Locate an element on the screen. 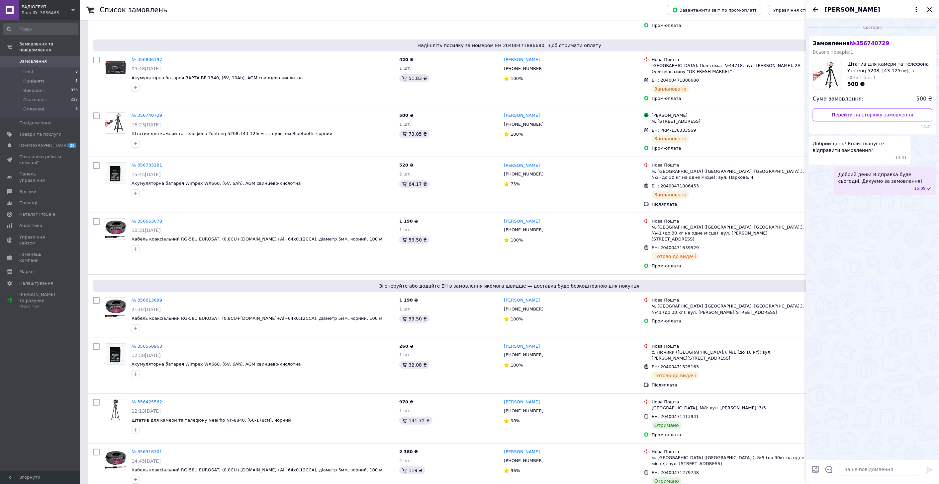  span: Надішліть посилку за номером ЕН 20400471886680, щоб отримати оплату is located at coordinates (509, 45).